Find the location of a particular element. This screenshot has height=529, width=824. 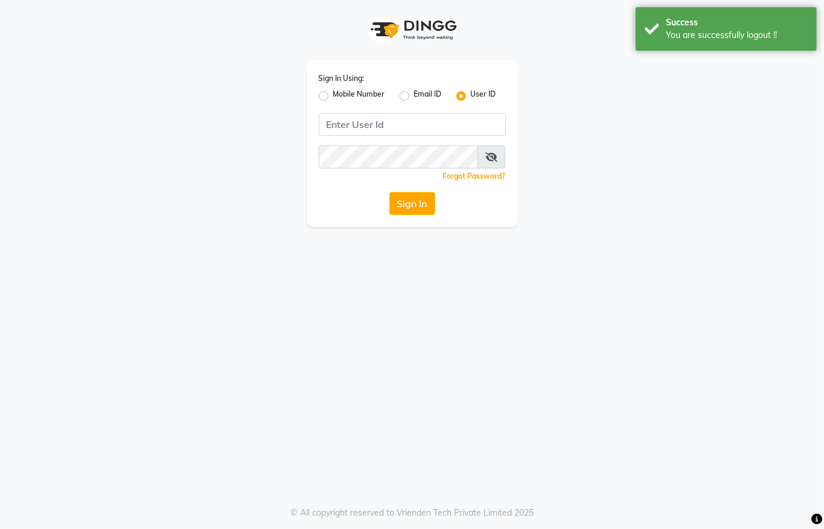

label: Mobile Number is located at coordinates (359, 96).